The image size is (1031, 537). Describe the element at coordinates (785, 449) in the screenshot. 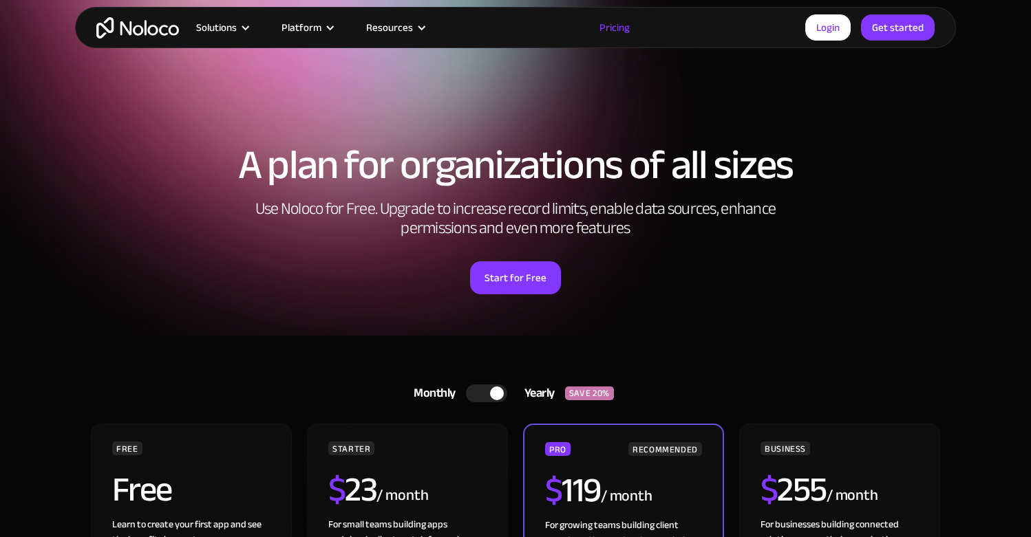

I see `div: BUSINESS` at that location.